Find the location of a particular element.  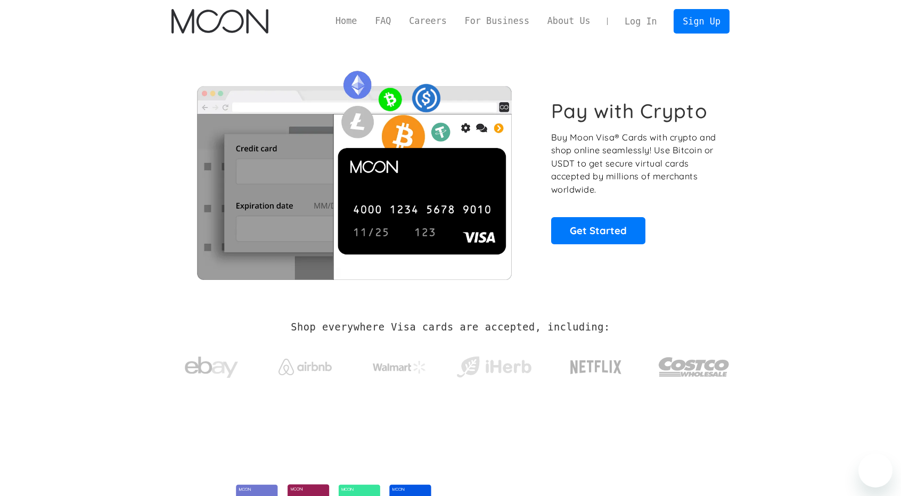

a: Airbnb is located at coordinates (305, 364).